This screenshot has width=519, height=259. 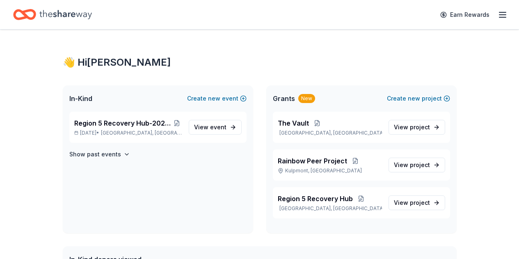 I want to click on span: event, so click(x=218, y=127).